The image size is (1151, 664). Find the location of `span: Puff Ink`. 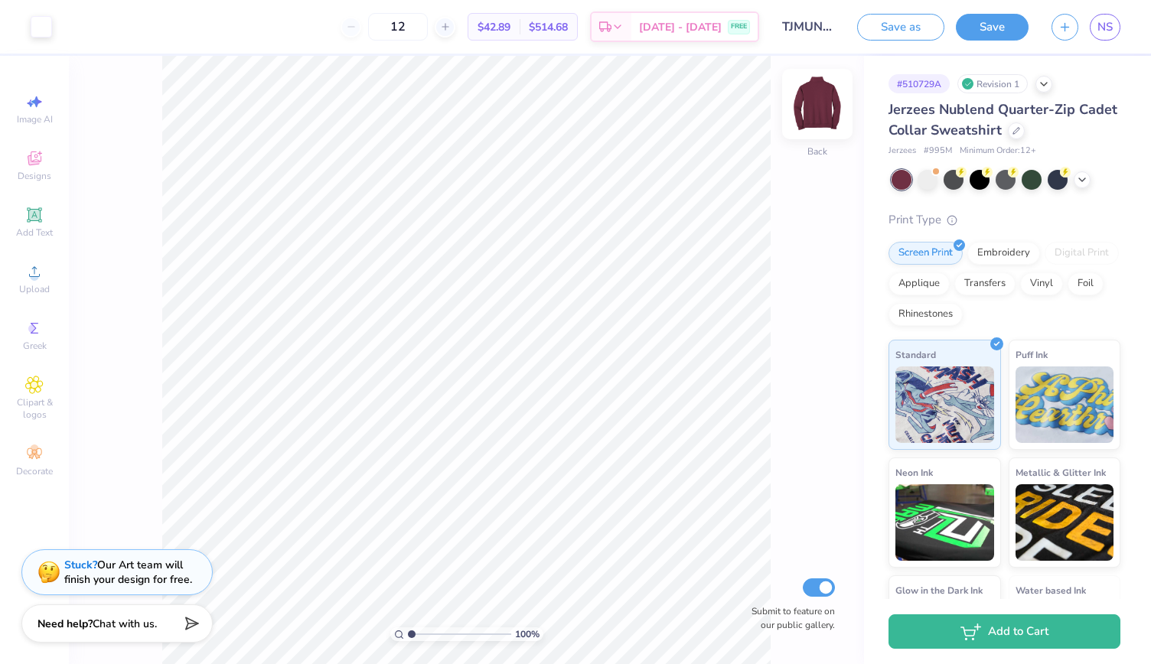

span: Puff Ink is located at coordinates (1032, 354).